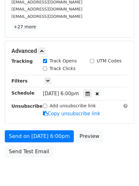 Image resolution: width=139 pixels, height=186 pixels. Describe the element at coordinates (19, 81) in the screenshot. I see `strong: Filters` at that location.